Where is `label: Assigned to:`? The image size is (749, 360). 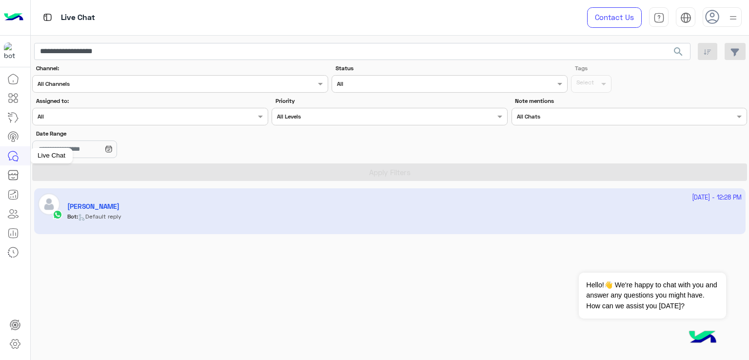
label: Assigned to: is located at coordinates (152, 101).